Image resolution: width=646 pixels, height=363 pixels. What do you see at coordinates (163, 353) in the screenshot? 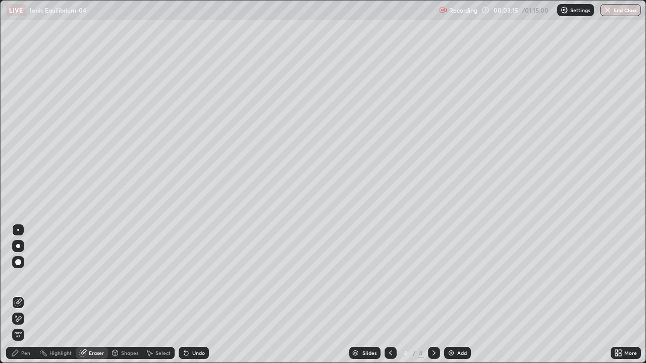
I see `div: Select` at bounding box center [163, 353].